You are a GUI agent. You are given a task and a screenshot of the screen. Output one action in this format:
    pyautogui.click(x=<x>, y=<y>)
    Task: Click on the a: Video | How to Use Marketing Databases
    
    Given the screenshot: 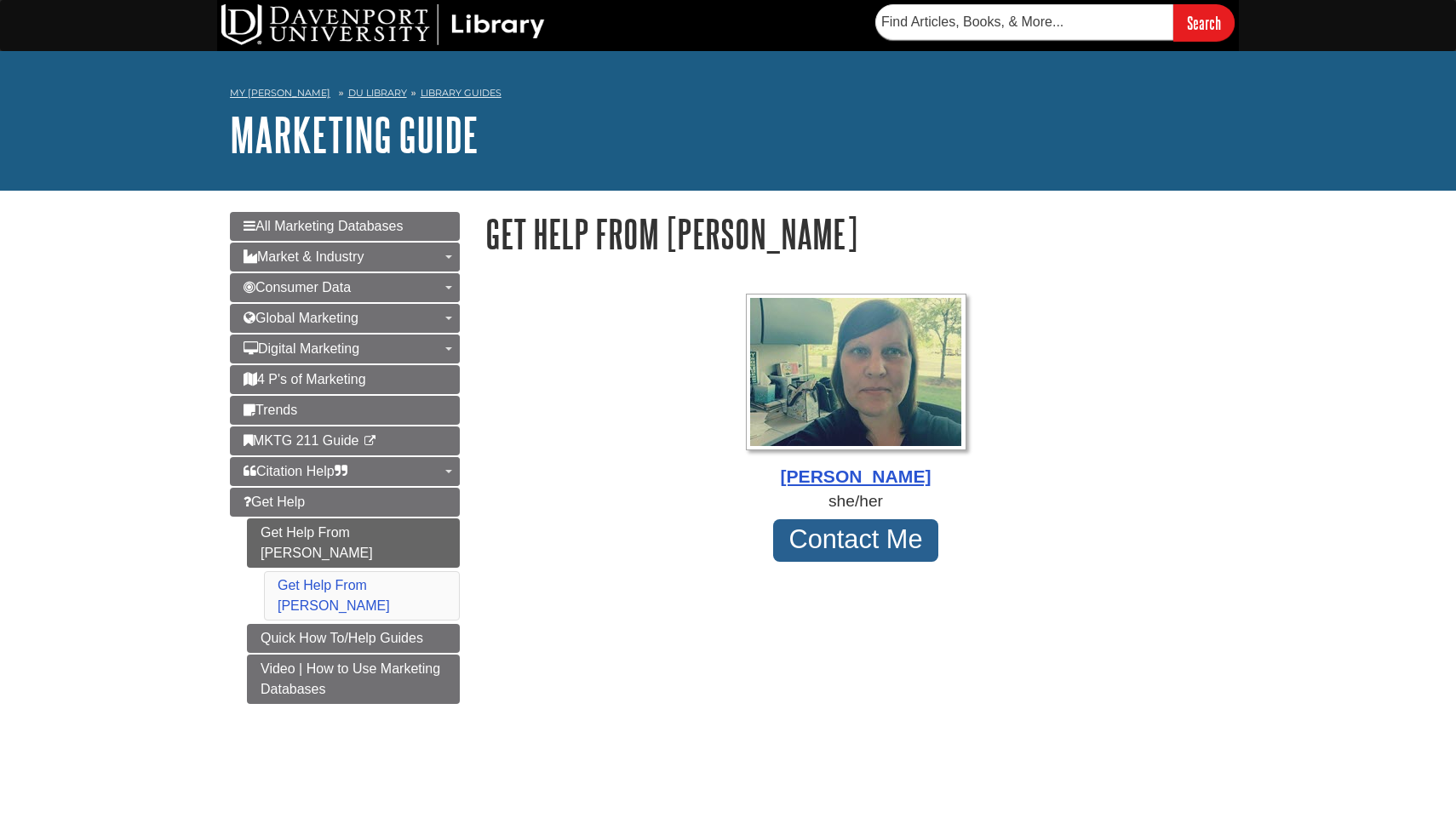 What is the action you would take?
    pyautogui.click(x=353, y=679)
    